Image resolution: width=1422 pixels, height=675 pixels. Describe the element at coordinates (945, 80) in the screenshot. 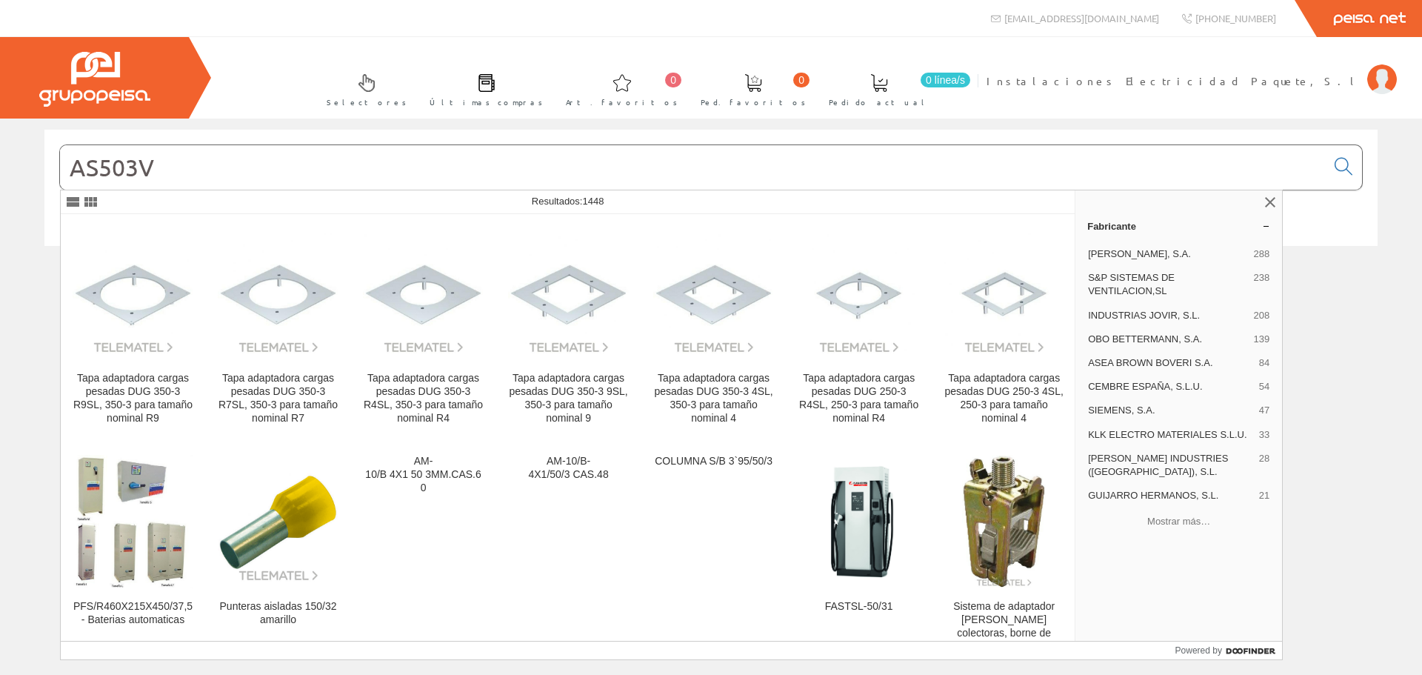

I see `span: 0 línea/s` at that location.